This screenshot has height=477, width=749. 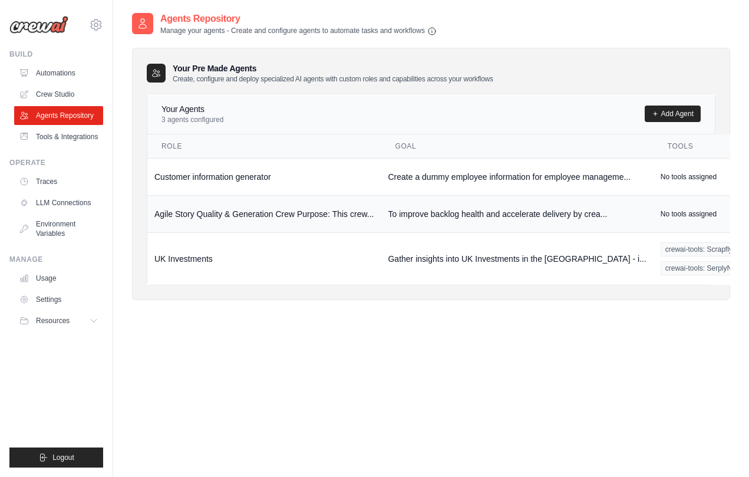 What do you see at coordinates (56, 54) in the screenshot?
I see `div: Build` at bounding box center [56, 54].